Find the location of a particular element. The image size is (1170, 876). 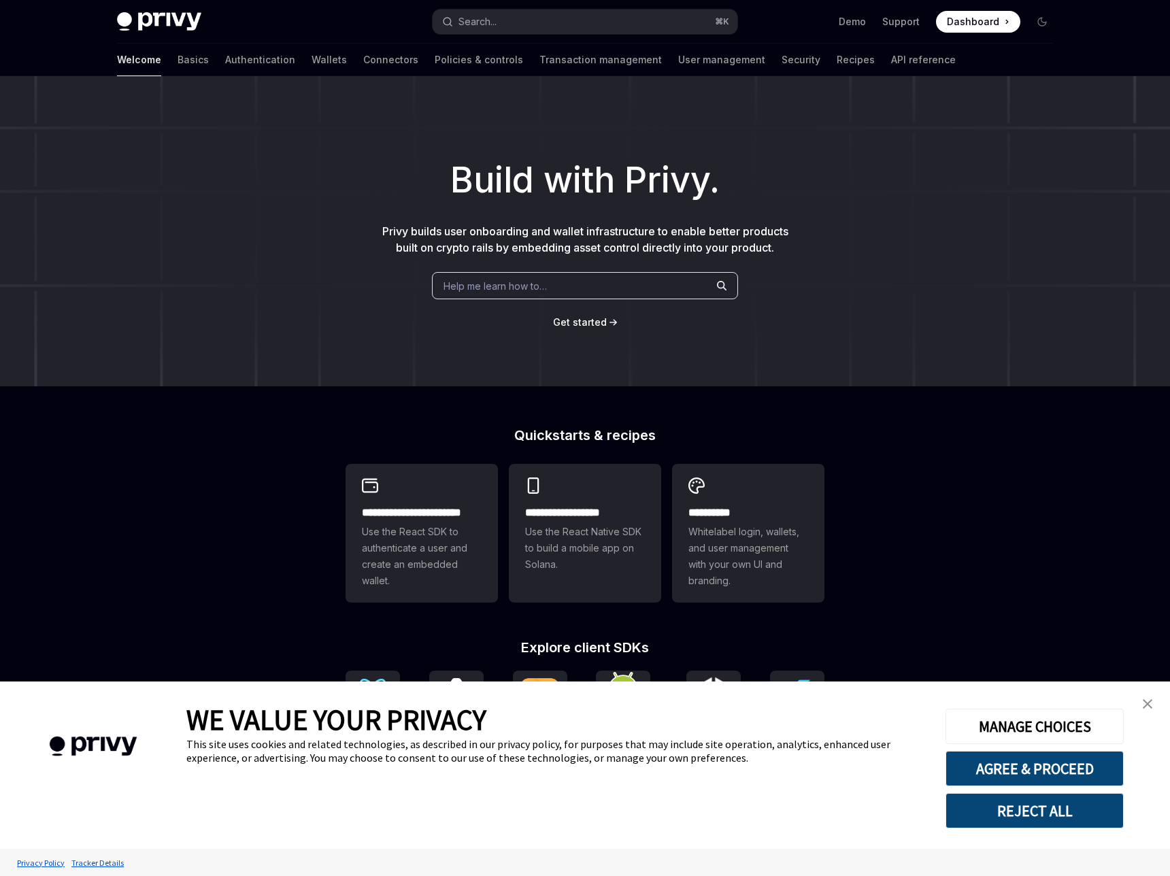

a: Demo is located at coordinates (853, 22).